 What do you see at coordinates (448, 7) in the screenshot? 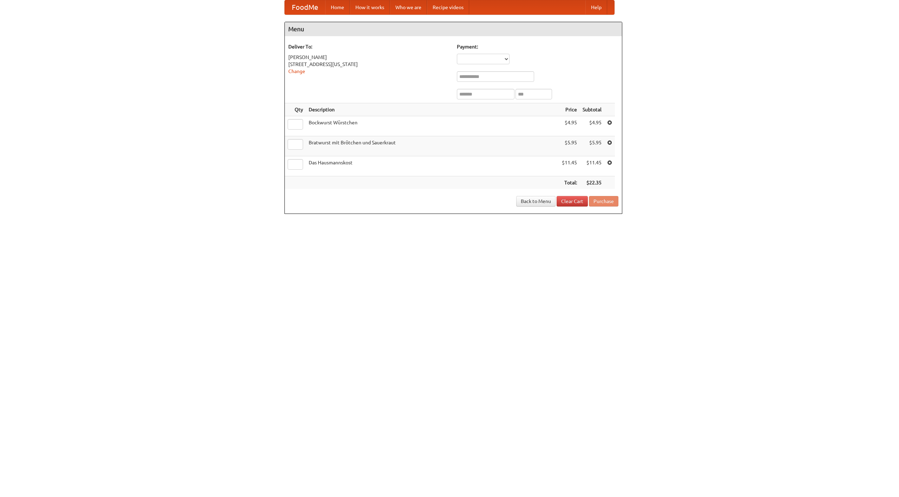
I see `a: Recipe videos` at bounding box center [448, 7].